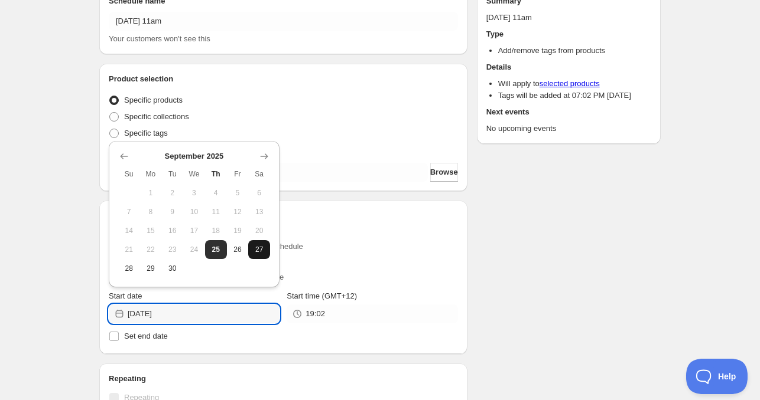 This screenshot has width=760, height=400. Describe the element at coordinates (237, 231) in the screenshot. I see `span: 19` at that location.